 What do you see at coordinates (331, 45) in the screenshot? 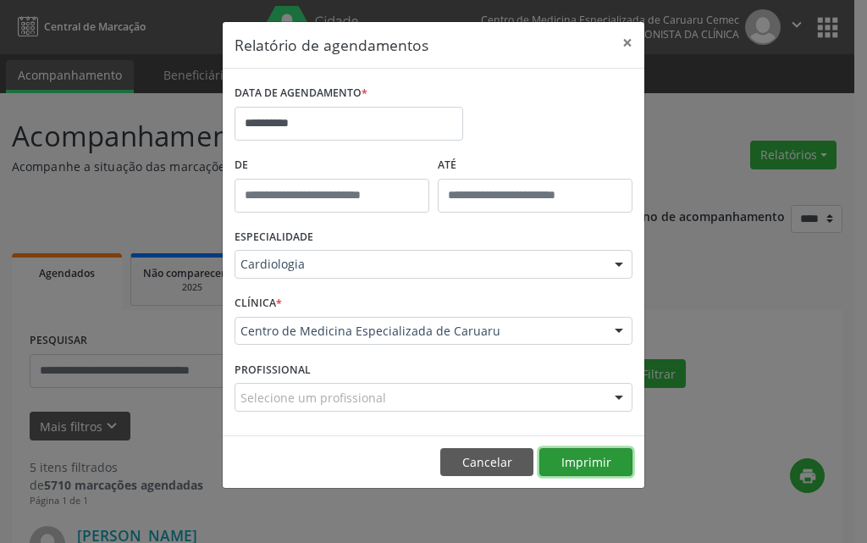
I see `h5: Relatório de agendamentos` at bounding box center [331, 45].